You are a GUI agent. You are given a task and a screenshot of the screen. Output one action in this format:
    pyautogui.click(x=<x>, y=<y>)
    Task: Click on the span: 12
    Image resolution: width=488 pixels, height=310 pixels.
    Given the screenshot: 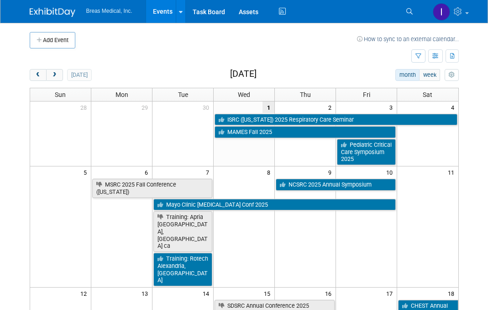 What is the action you would take?
    pyautogui.click(x=85, y=293)
    